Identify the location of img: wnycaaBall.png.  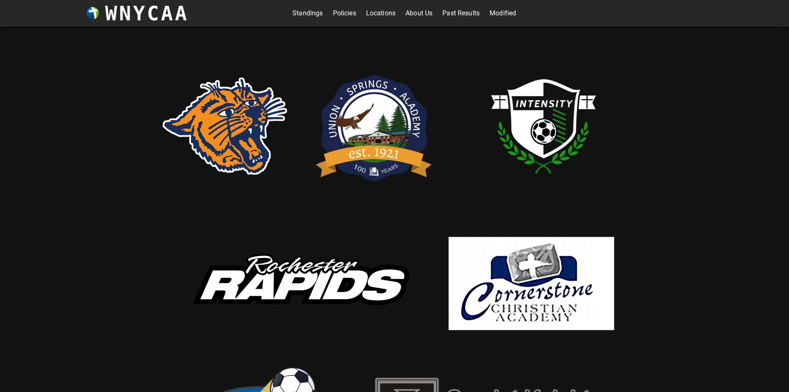
(93, 13).